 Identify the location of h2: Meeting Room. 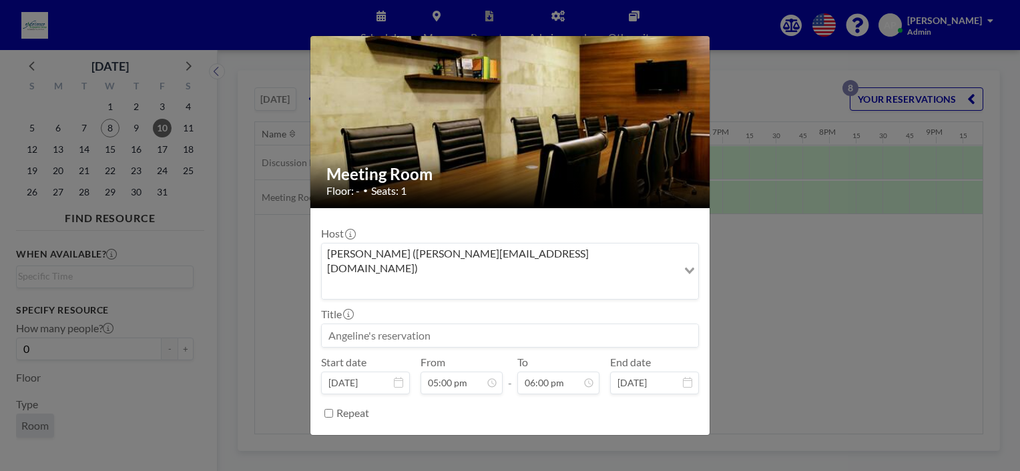
(511, 174).